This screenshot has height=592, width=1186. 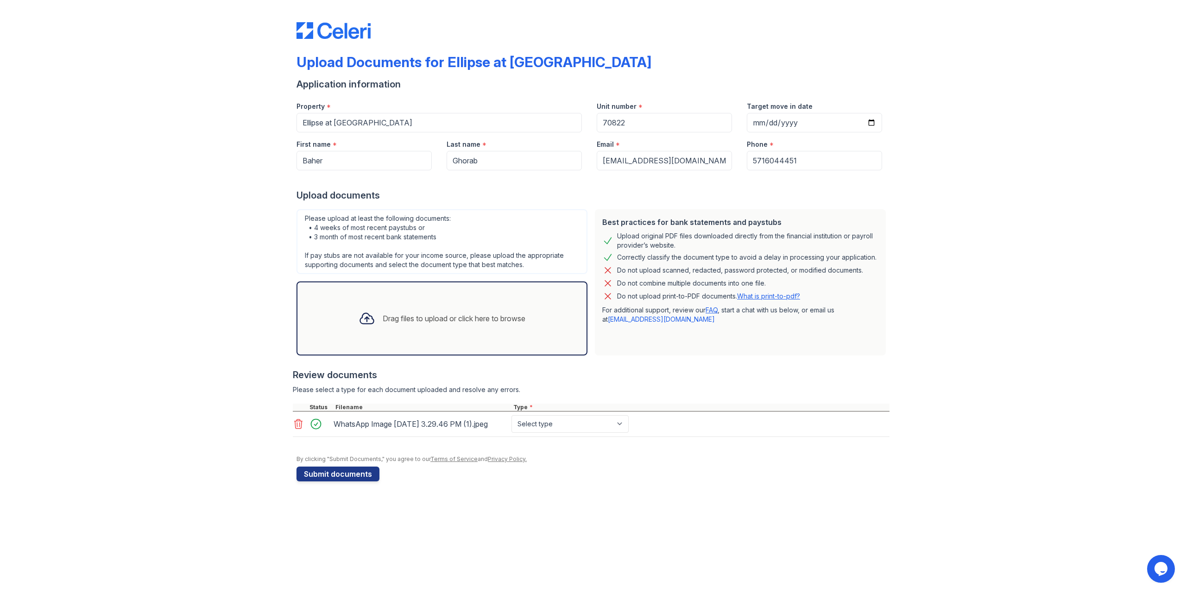 What do you see at coordinates (708, 296) in the screenshot?
I see `p: Do not upload print-to-PDF documents.` at bounding box center [708, 296].